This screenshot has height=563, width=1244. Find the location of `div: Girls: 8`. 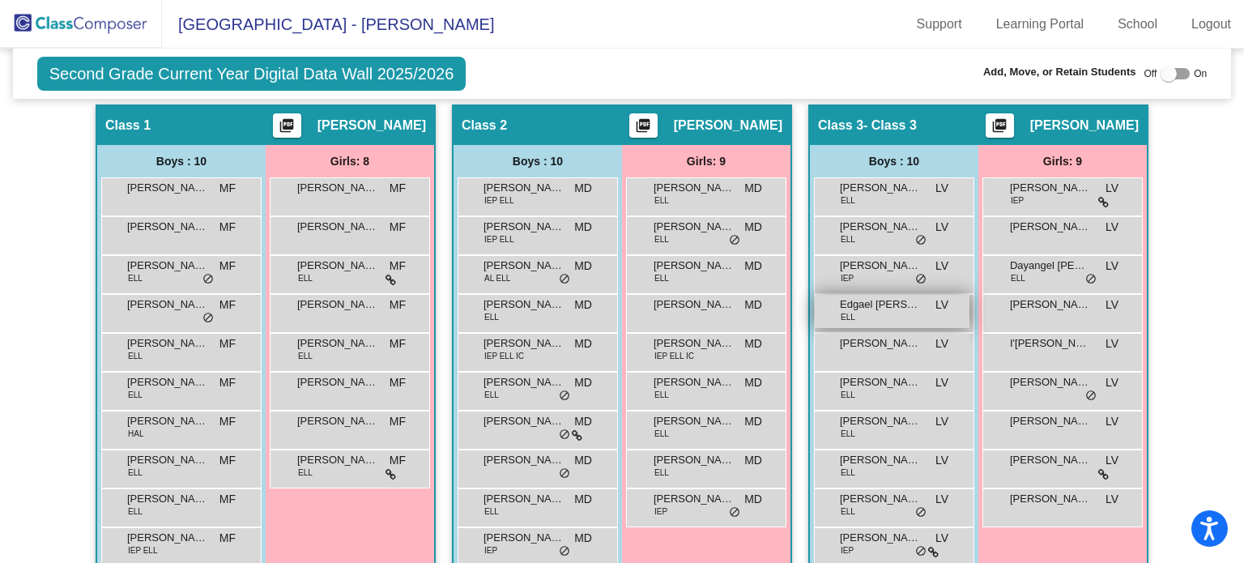

div: Girls: 8 is located at coordinates (350, 161).